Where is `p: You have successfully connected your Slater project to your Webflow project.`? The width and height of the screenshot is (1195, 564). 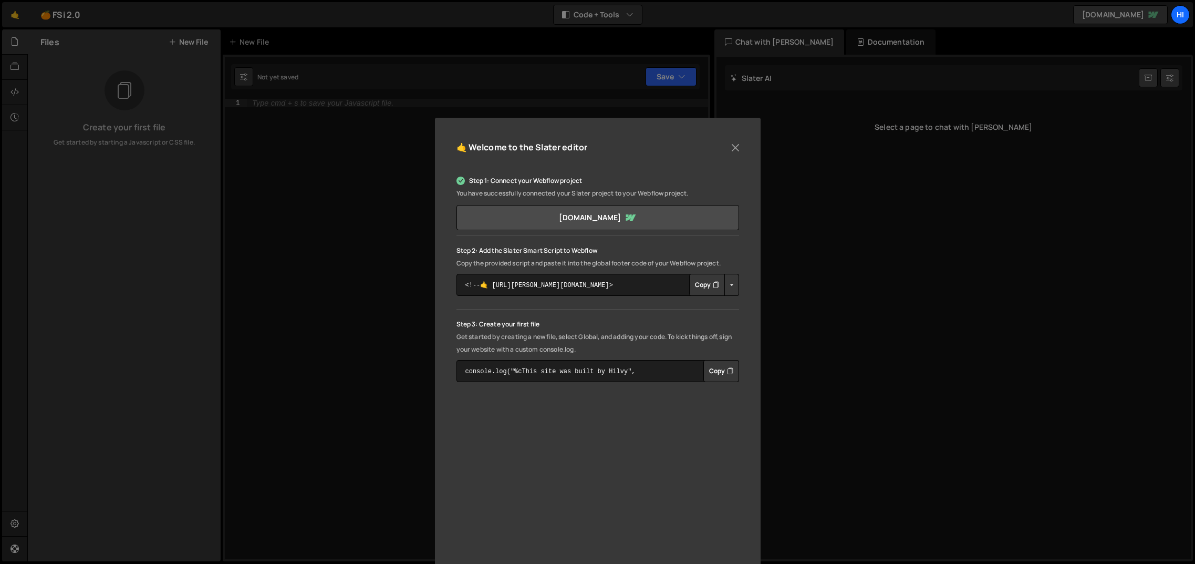 p: You have successfully connected your Slater project to your Webflow project. is located at coordinates (598, 193).